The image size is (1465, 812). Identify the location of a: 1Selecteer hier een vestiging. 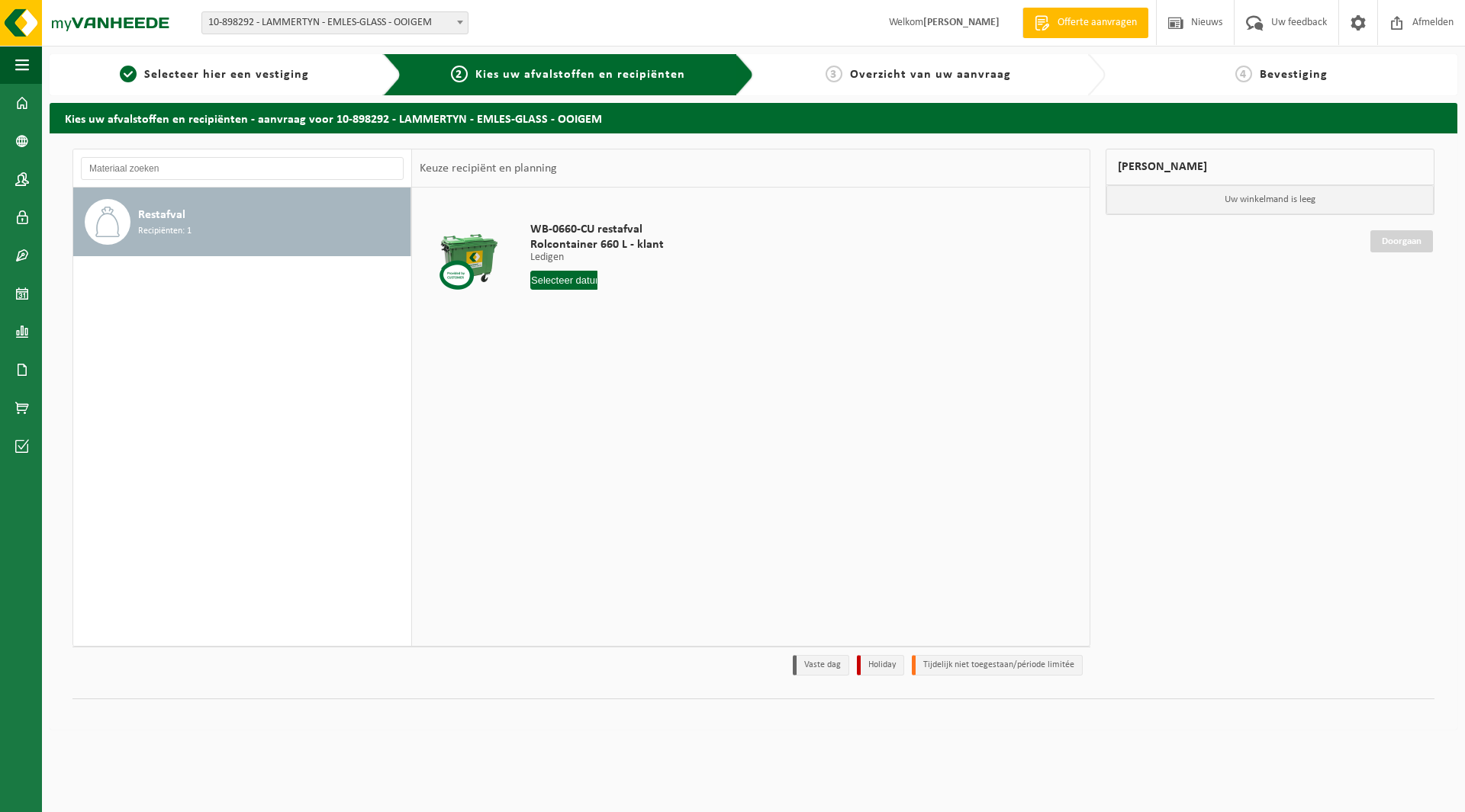
(214, 75).